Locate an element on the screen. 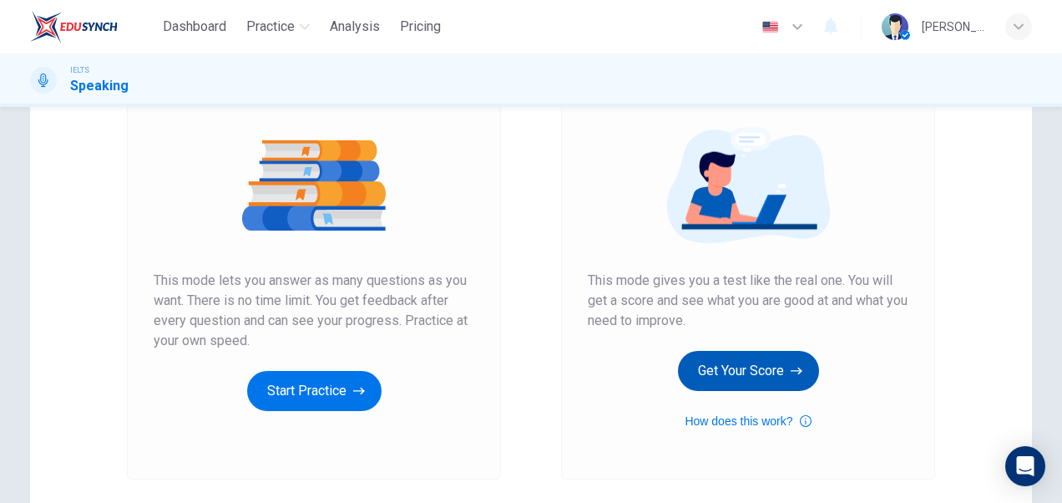  h1: Speaking is located at coordinates (99, 86).